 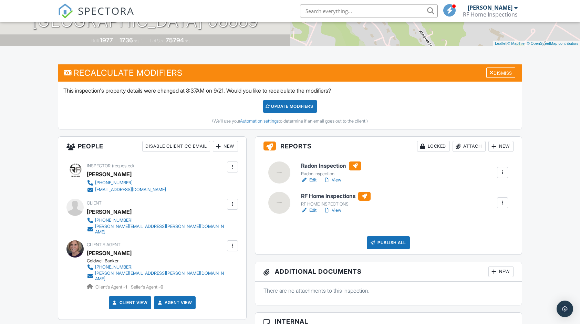 What do you see at coordinates (517, 43) in the screenshot?
I see `a: © MapTiler` at bounding box center [517, 43].